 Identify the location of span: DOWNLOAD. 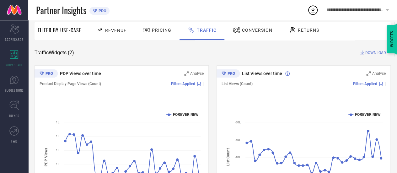
(376, 53).